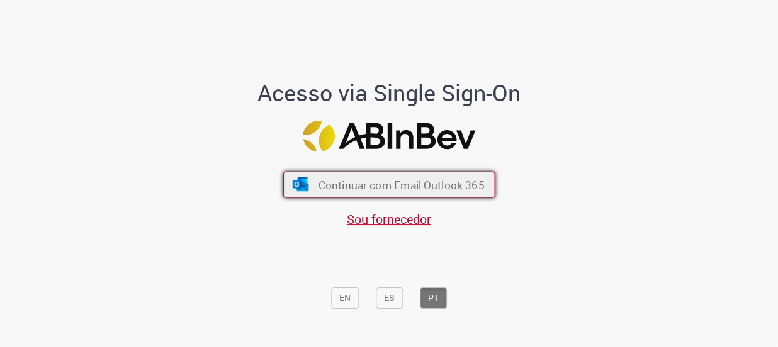  Describe the element at coordinates (389, 219) in the screenshot. I see `span: Sou fornecedor` at that location.